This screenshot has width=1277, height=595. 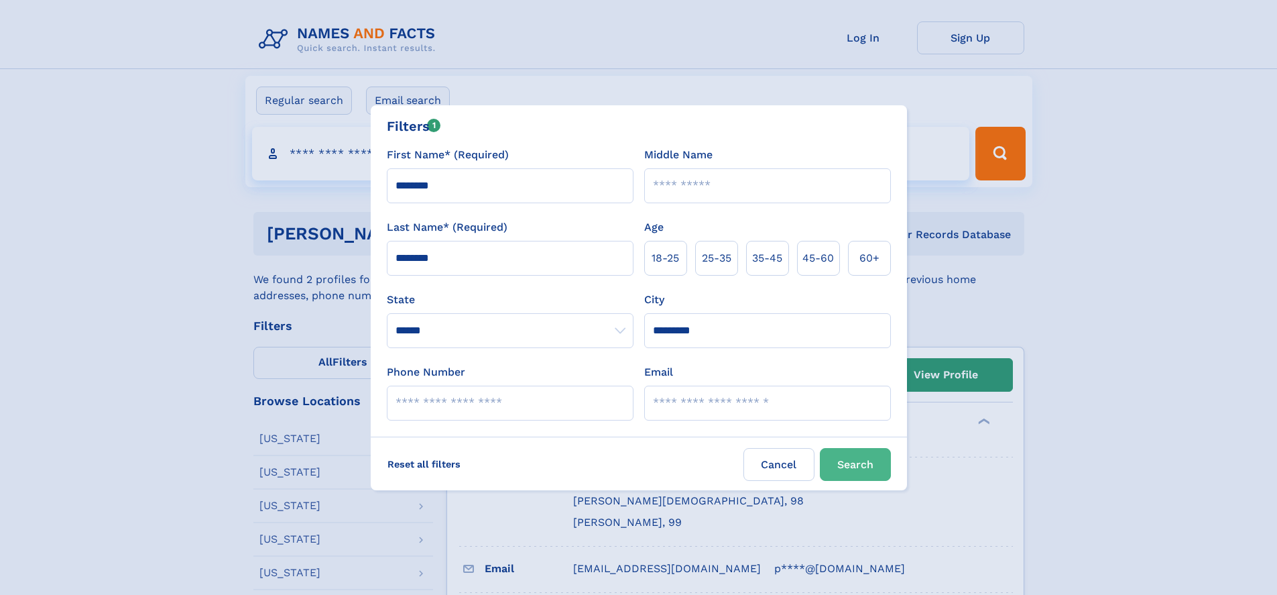 I want to click on label: Phone Number, so click(x=426, y=372).